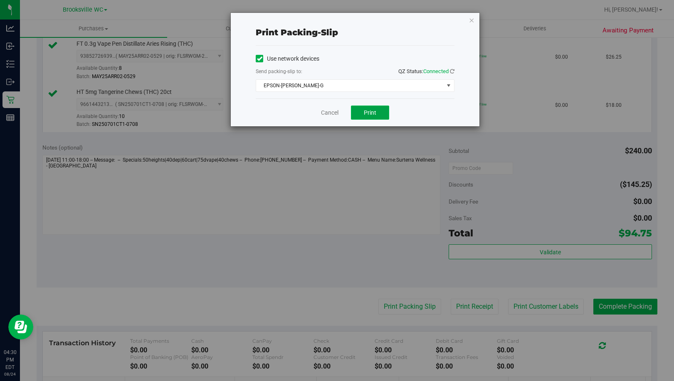 This screenshot has height=381, width=674. What do you see at coordinates (287, 59) in the screenshot?
I see `label: Use network devices` at bounding box center [287, 59].